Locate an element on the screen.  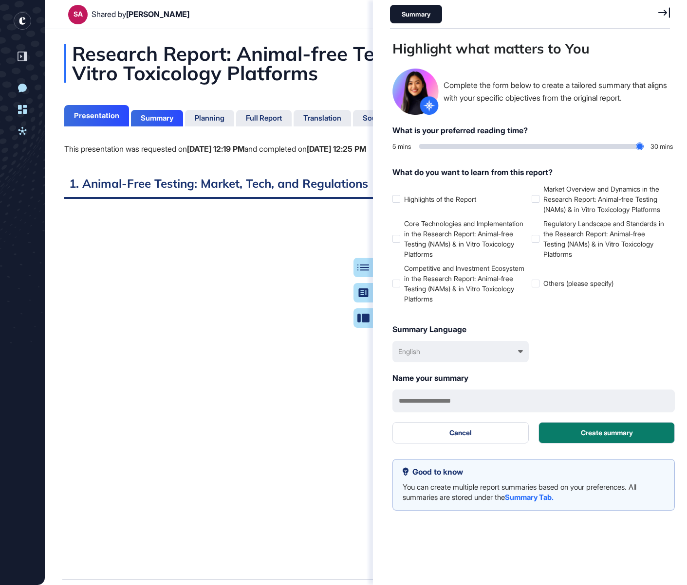
div: Full Report is located at coordinates (264, 118).